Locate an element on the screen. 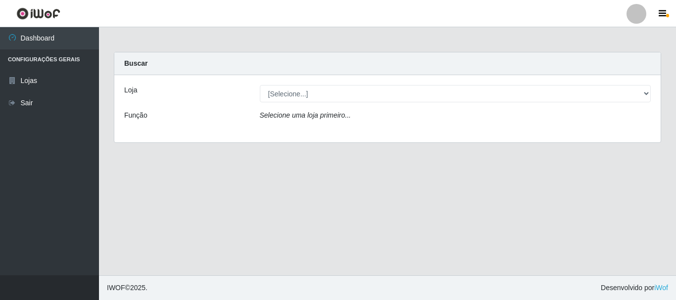 Image resolution: width=676 pixels, height=300 pixels. a: iWof is located at coordinates (661, 288).